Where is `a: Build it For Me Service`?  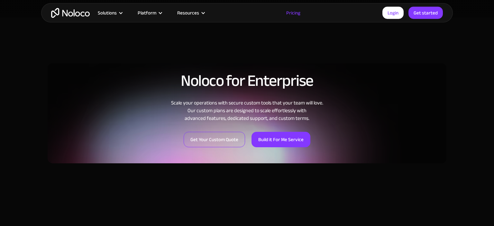 a: Build it For Me Service is located at coordinates (281, 139).